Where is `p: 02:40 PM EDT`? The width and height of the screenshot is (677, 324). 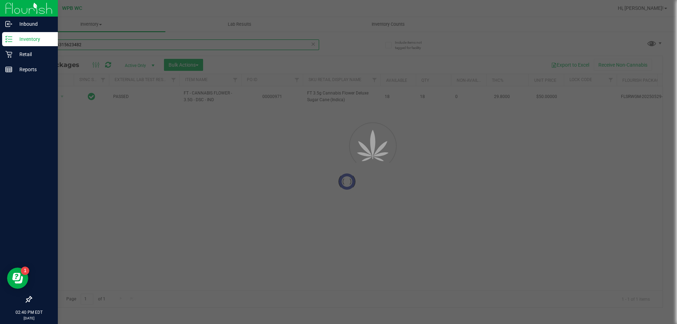 p: 02:40 PM EDT is located at coordinates (29, 312).